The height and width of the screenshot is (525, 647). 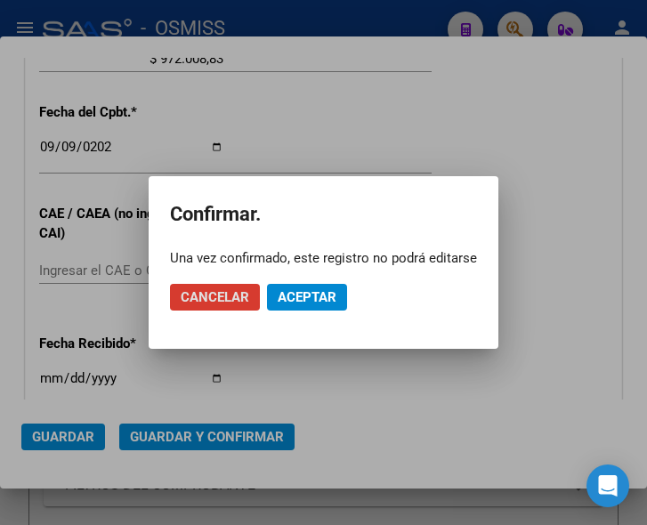 What do you see at coordinates (323, 258) in the screenshot?
I see `div: Una vez confirmado, este registro no podrá editarse` at bounding box center [323, 258].